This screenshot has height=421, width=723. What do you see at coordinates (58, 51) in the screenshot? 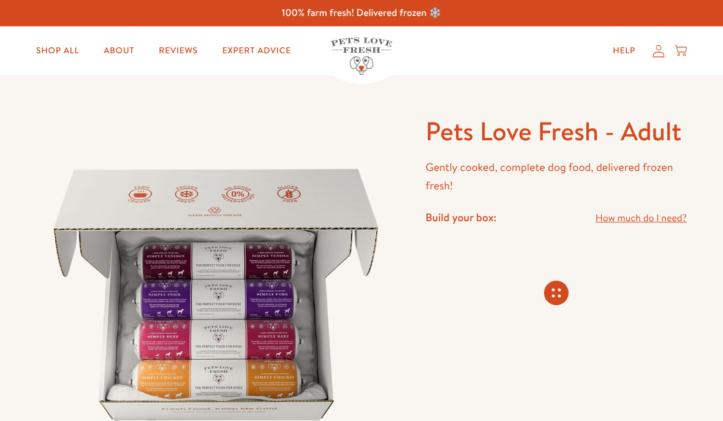
I see `a: Shop All` at bounding box center [58, 51].